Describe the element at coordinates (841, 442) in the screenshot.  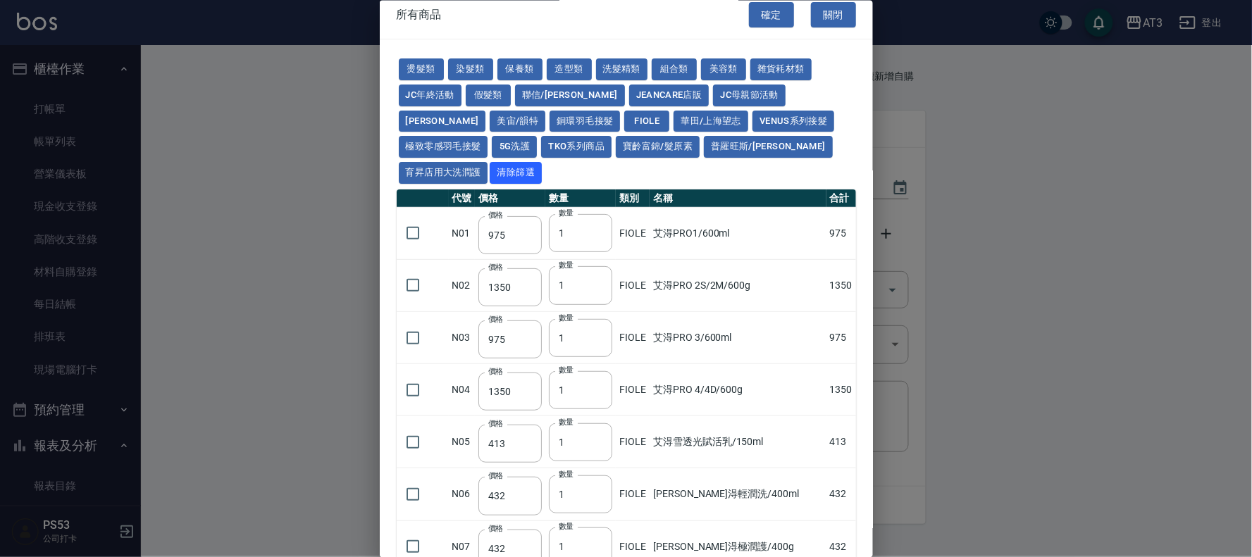
I see `td: 413` at that location.